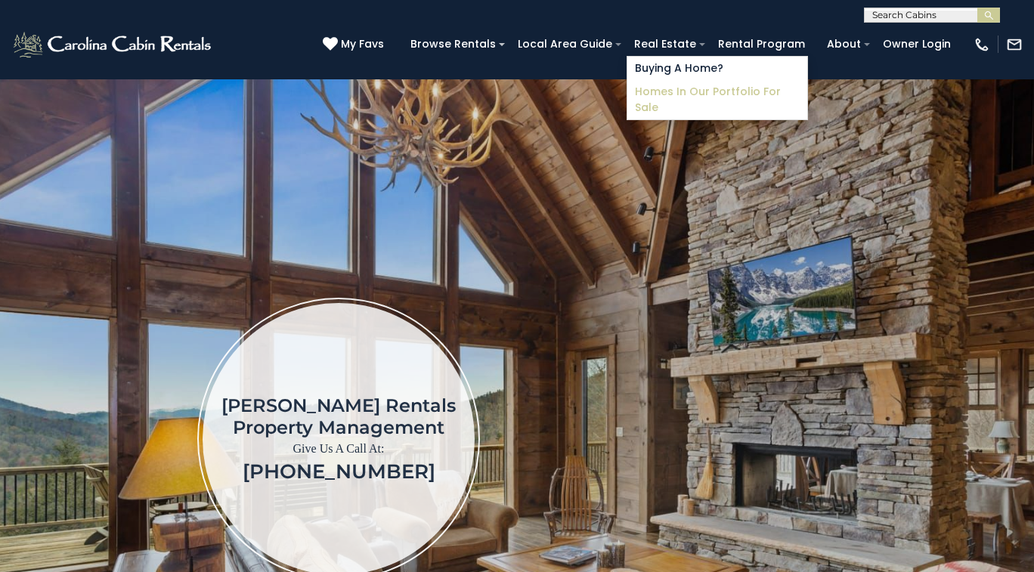  I want to click on span: My Favs, so click(362, 44).